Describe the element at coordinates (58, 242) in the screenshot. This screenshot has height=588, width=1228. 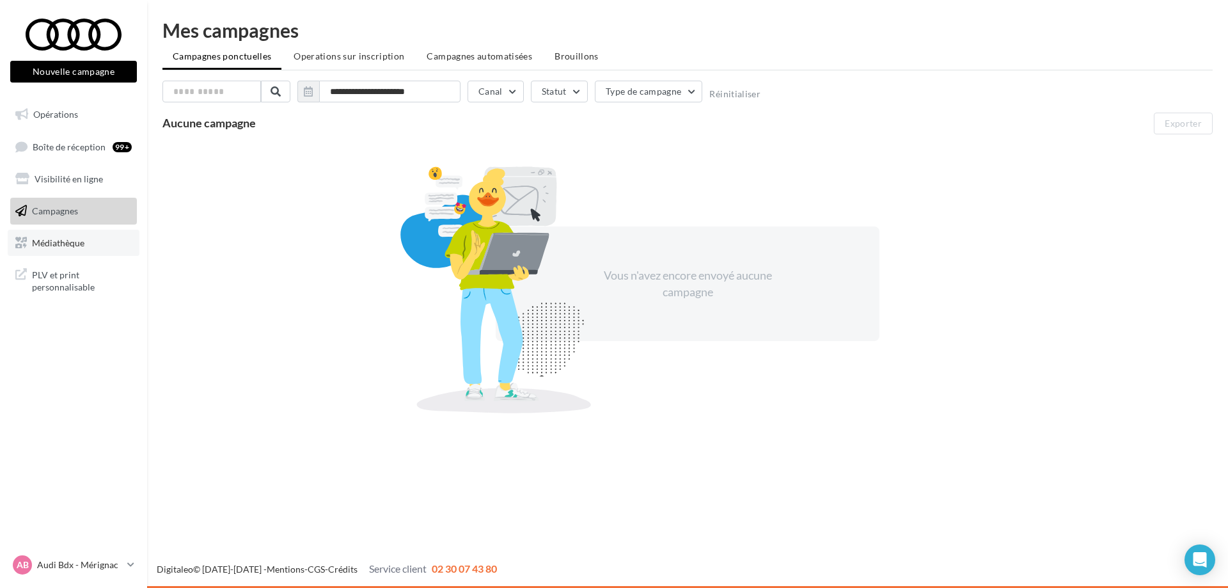
I see `span: Médiathèque` at that location.